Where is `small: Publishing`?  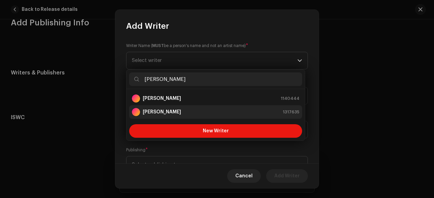 small: Publishing is located at coordinates (136, 150).